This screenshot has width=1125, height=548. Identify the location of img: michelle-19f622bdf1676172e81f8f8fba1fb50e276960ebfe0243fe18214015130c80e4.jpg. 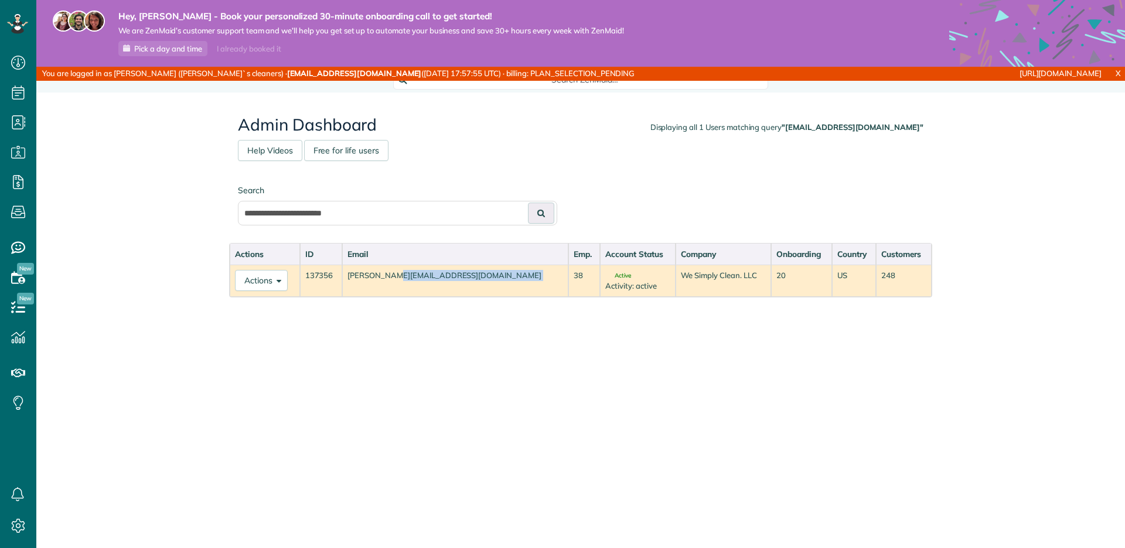
(94, 21).